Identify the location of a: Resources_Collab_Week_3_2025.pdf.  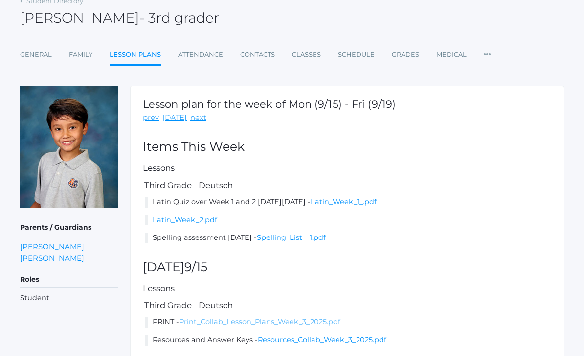
(322, 339).